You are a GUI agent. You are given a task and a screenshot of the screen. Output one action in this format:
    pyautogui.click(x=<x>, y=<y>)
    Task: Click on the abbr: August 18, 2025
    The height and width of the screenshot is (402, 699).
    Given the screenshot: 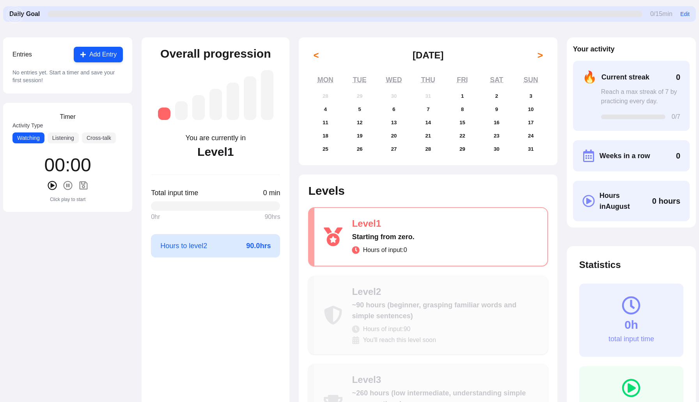 What is the action you would take?
    pyautogui.click(x=325, y=136)
    